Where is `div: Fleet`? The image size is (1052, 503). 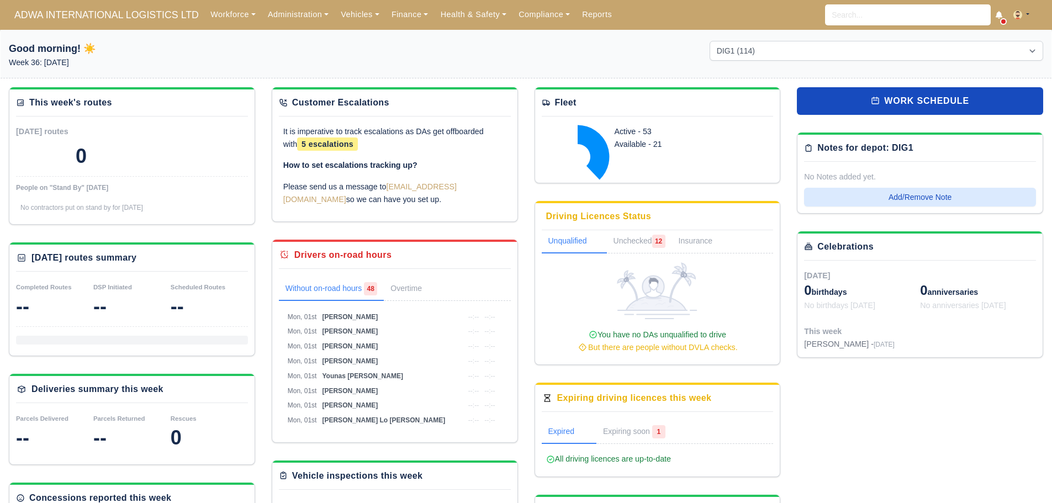
div: Fleet is located at coordinates (565, 103).